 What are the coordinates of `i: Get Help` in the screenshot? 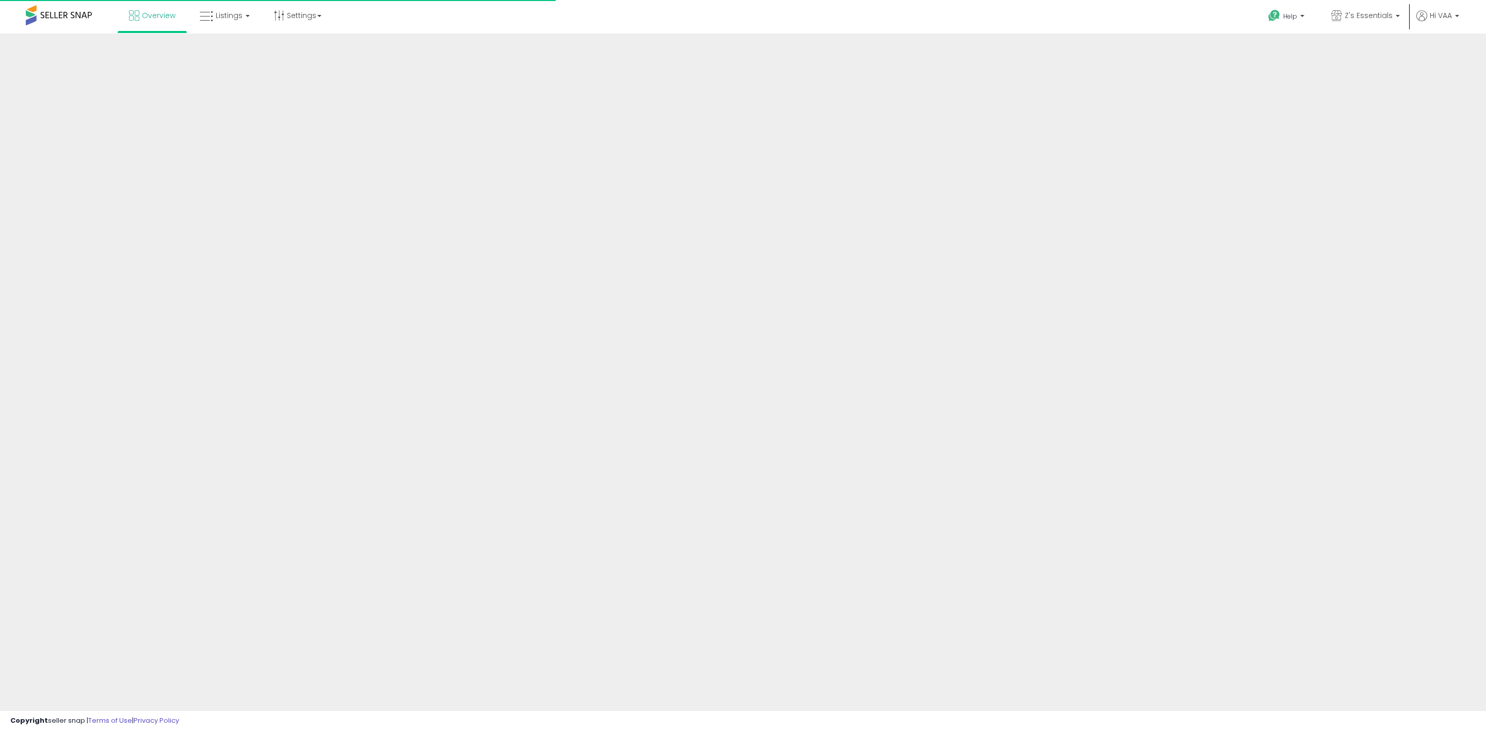 It's located at (1274, 15).